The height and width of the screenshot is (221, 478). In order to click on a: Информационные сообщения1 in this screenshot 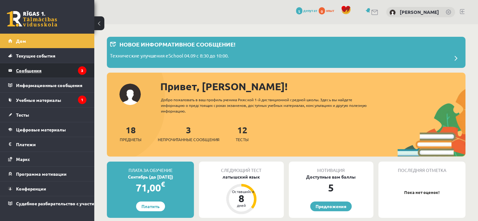, I will do `click(47, 85)`.